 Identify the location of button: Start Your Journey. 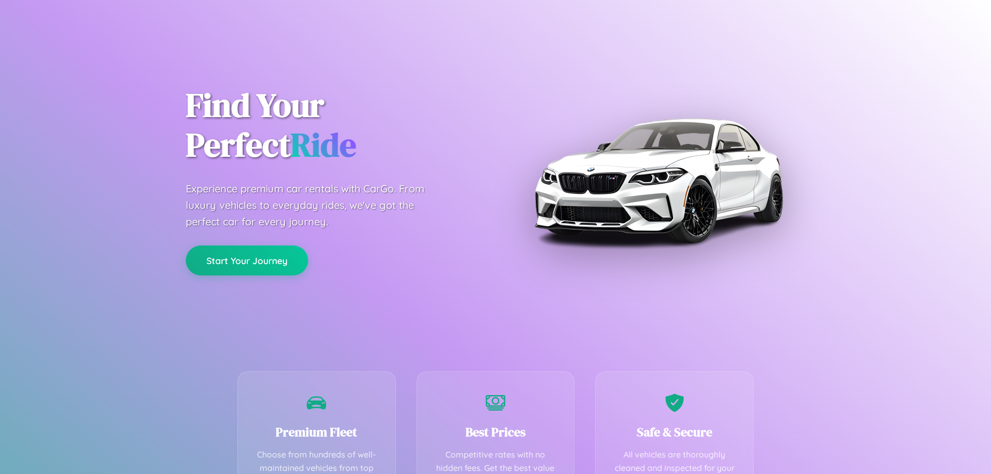
(247, 261).